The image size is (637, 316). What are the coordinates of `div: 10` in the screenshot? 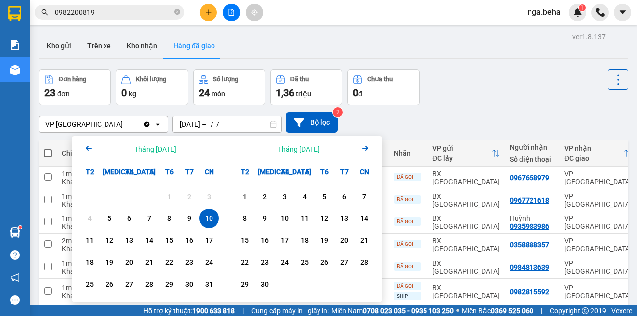 It's located at (209, 218).